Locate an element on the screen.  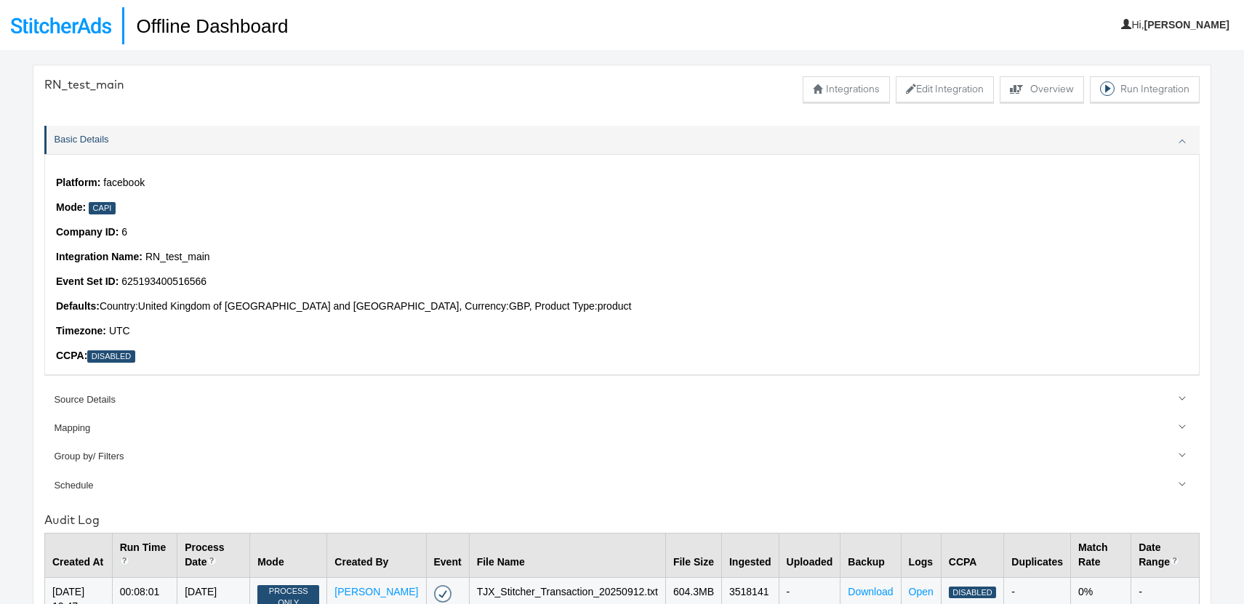
button: Edit Integration is located at coordinates (945, 89).